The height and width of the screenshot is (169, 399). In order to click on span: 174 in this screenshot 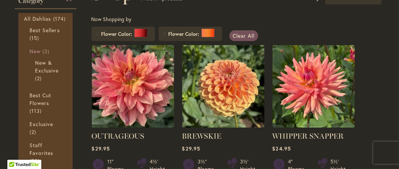, I will do `click(60, 18)`.